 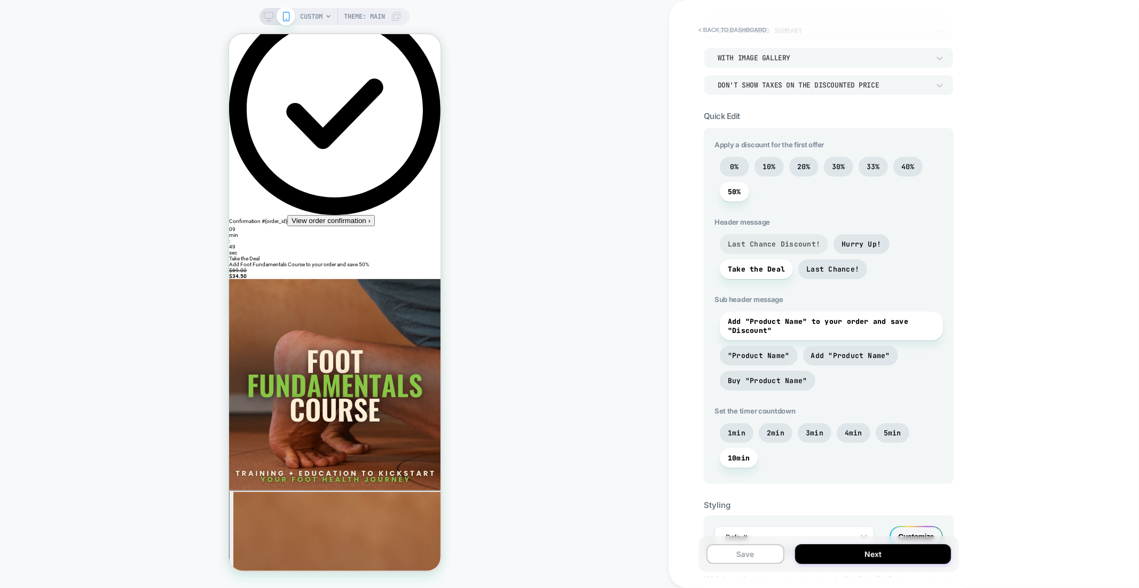 What do you see at coordinates (102, 186) in the screenshot?
I see `button: View order confirmation ›` at bounding box center [102, 186].